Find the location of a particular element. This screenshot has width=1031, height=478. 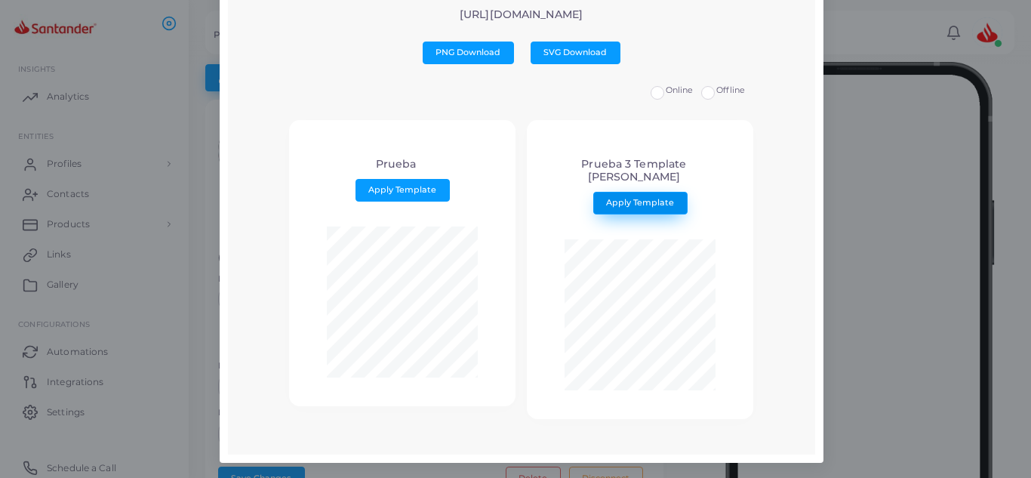

span: SVG Download is located at coordinates (575, 52).